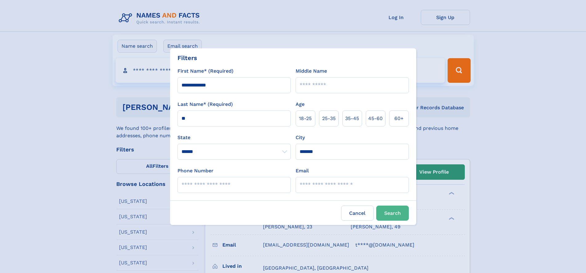 This screenshot has width=586, height=273. What do you see at coordinates (205, 71) in the screenshot?
I see `label: First Name* (Required)` at bounding box center [205, 71].